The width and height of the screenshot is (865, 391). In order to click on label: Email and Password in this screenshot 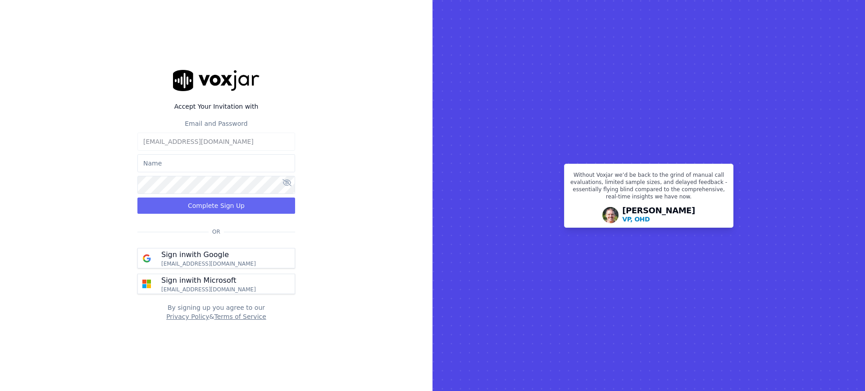, I will do `click(216, 123)`.